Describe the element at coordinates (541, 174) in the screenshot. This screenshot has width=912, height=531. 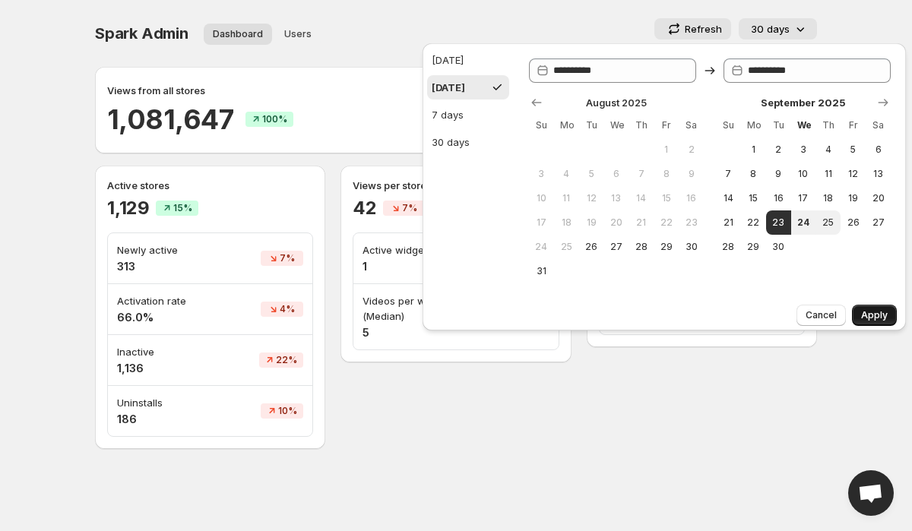
I see `button: Sunday August 3 2025` at that location.